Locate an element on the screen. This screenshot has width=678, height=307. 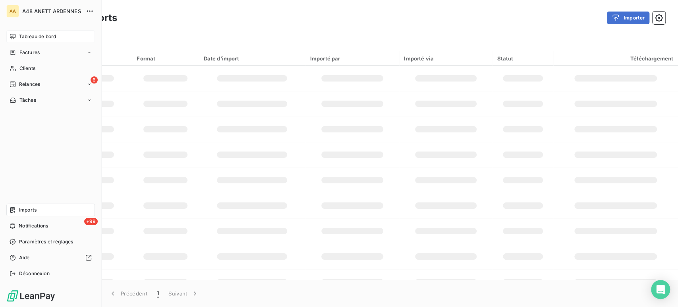
span: Notifications is located at coordinates (33, 226).